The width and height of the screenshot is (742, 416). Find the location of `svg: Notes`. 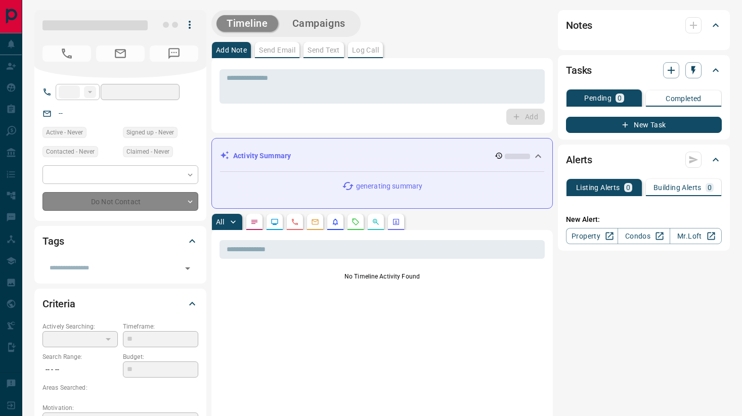

svg: Notes is located at coordinates (254, 222).